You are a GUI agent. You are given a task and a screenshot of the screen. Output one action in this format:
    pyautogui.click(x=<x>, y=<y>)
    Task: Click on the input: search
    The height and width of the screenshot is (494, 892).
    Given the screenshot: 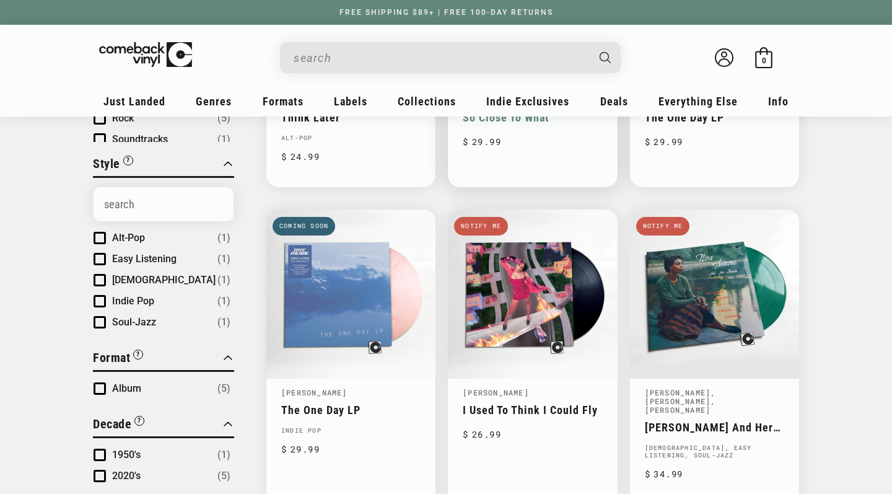 What is the action you would take?
    pyautogui.click(x=441, y=58)
    